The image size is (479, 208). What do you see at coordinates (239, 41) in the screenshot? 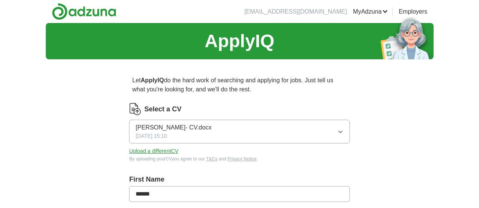
I see `h1: ApplyIQ` at bounding box center [239, 41].